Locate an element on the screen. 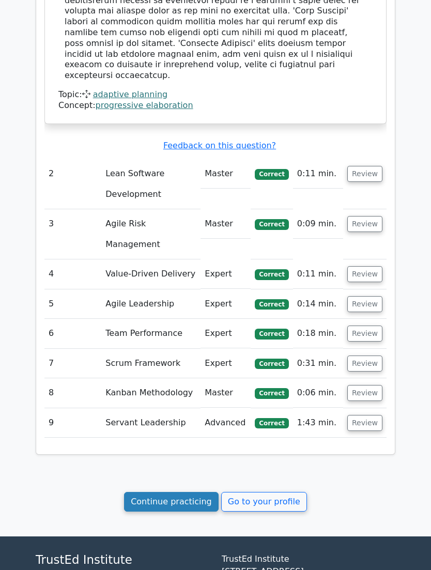 Image resolution: width=431 pixels, height=570 pixels. td: 4 is located at coordinates (73, 274).